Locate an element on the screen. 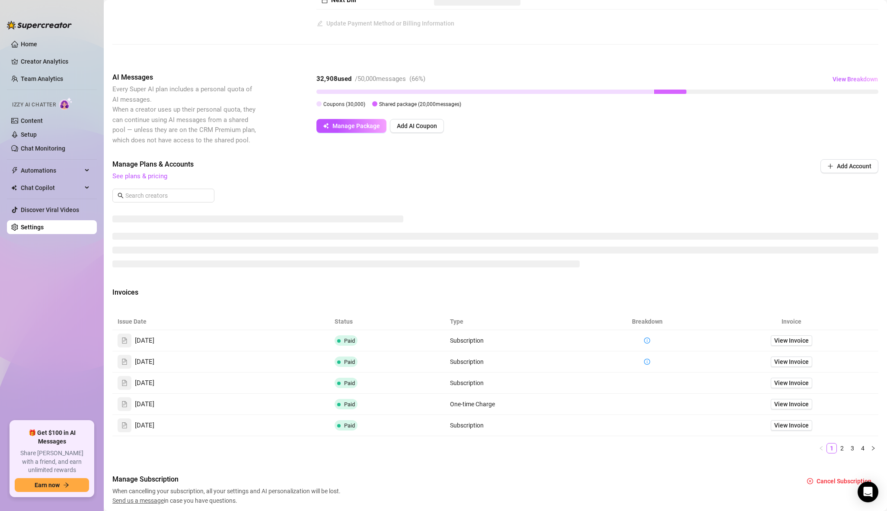 This screenshot has width=887, height=511. span: AI Messages is located at coordinates (185, 77).